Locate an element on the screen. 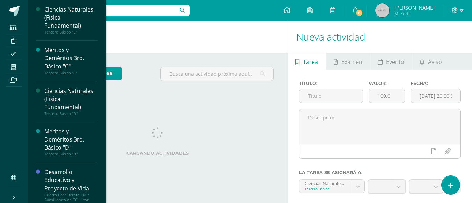 The height and width of the screenshot is (203, 472). div: Tercero Básico is located at coordinates (326, 189).